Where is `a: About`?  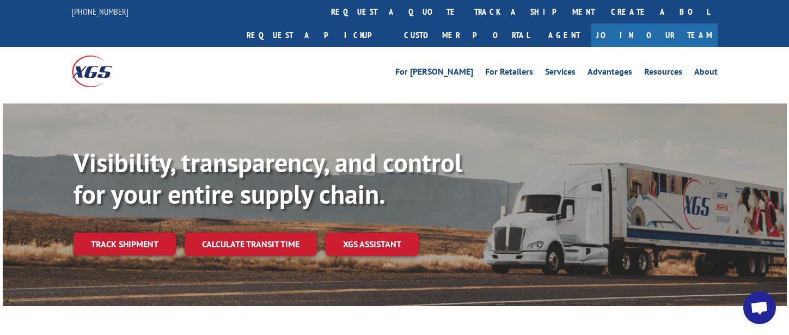 a: About is located at coordinates (706, 74).